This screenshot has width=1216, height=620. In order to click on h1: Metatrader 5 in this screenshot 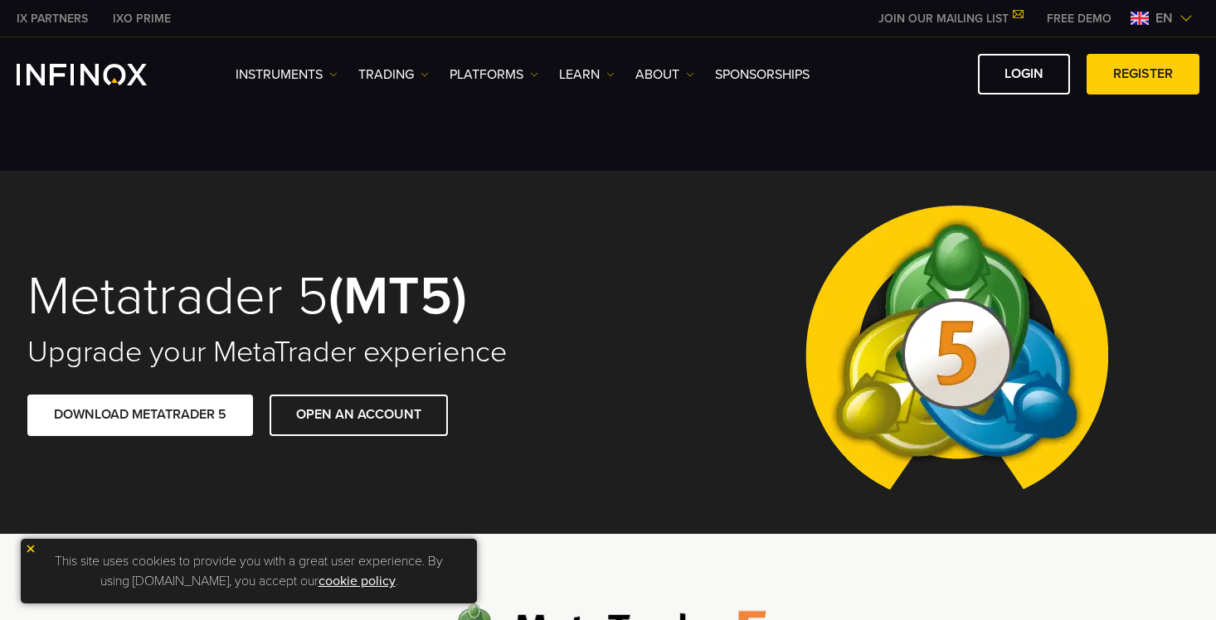, I will do `click(306, 297)`.